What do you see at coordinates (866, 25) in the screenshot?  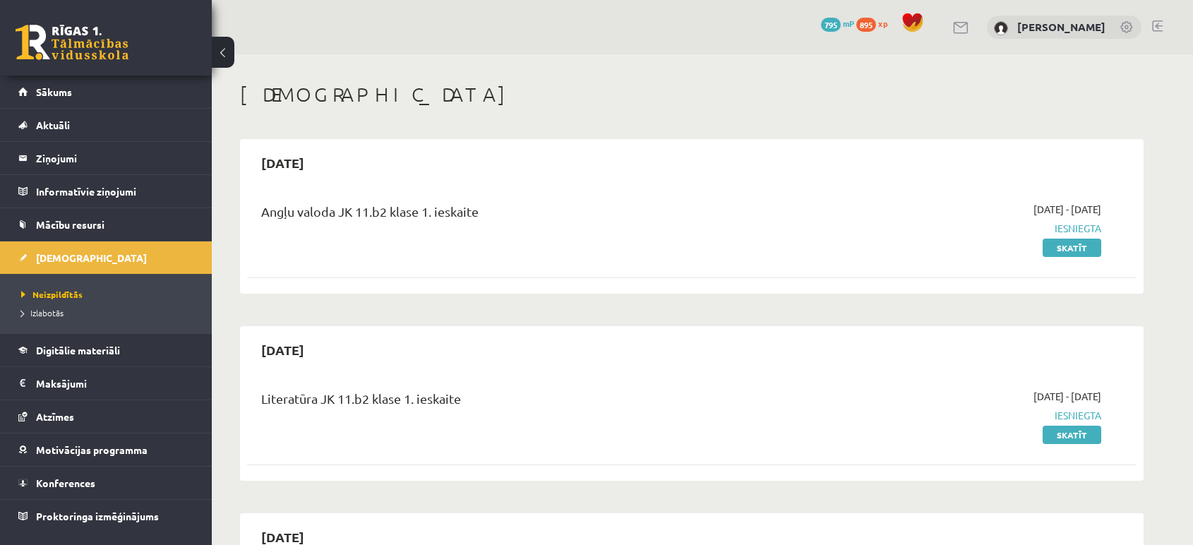 I see `span: 895` at bounding box center [866, 25].